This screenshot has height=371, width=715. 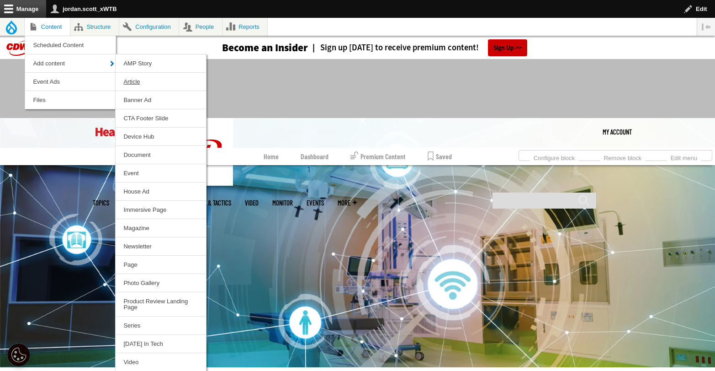 What do you see at coordinates (161, 154) in the screenshot?
I see `a: Document` at bounding box center [161, 154].